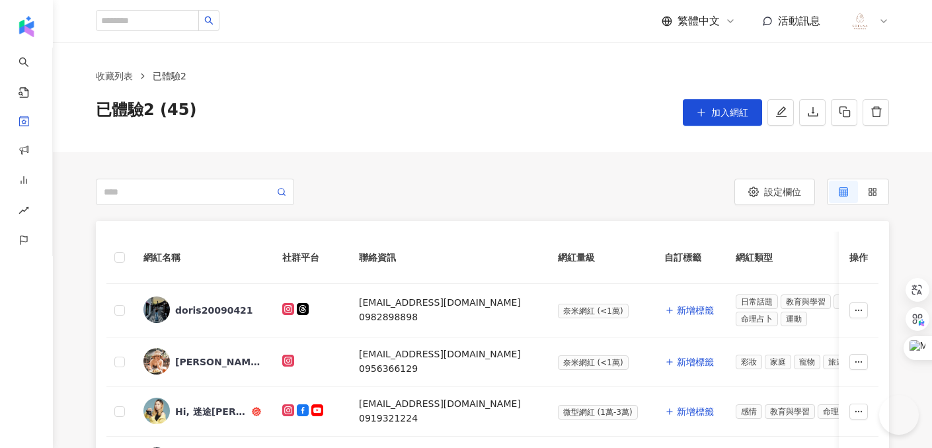 The width and height of the screenshot is (932, 448). Describe the element at coordinates (807, 362) in the screenshot. I see `span: 寵物` at that location.